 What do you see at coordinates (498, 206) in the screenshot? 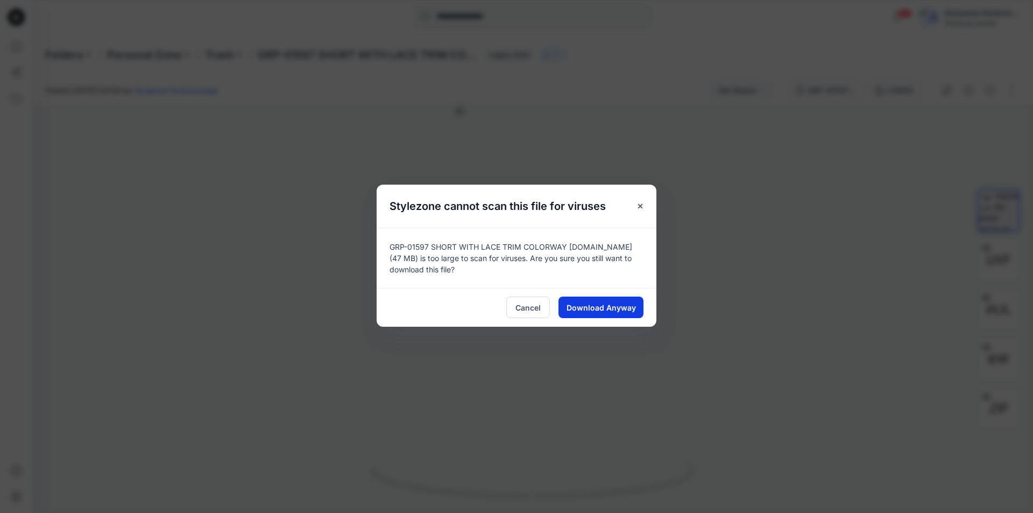
I see `h5: Stylezone cannot scan this file for viruses` at bounding box center [498, 206].